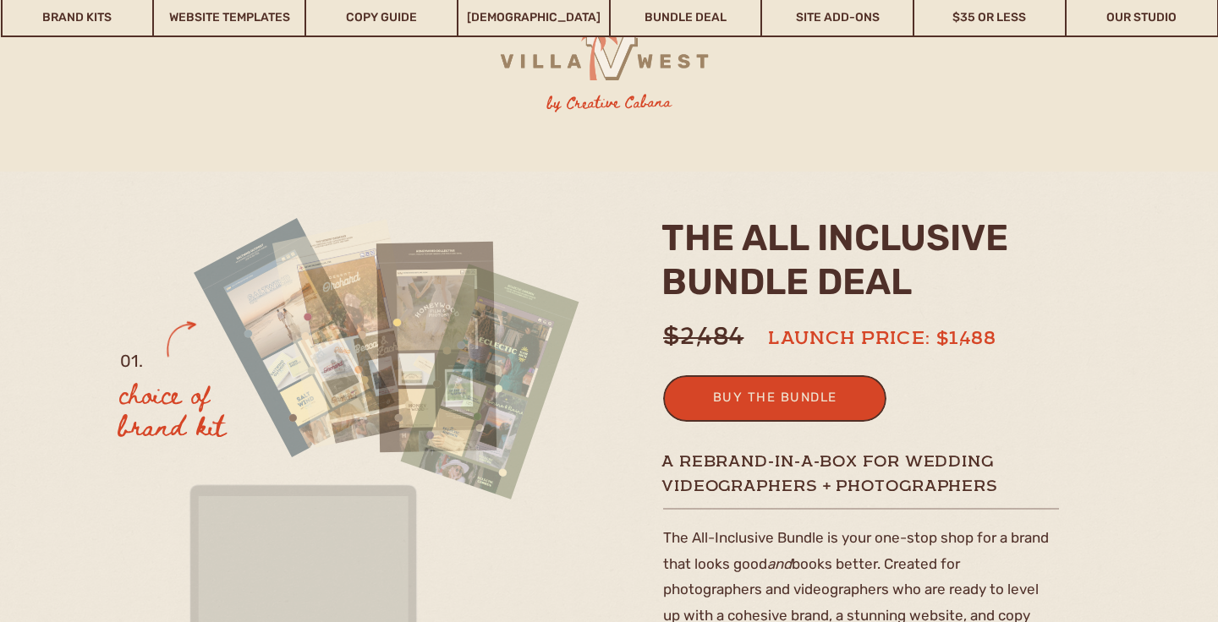 This screenshot has width=1218, height=622. I want to click on h3: by Creative Cabana, so click(609, 103).